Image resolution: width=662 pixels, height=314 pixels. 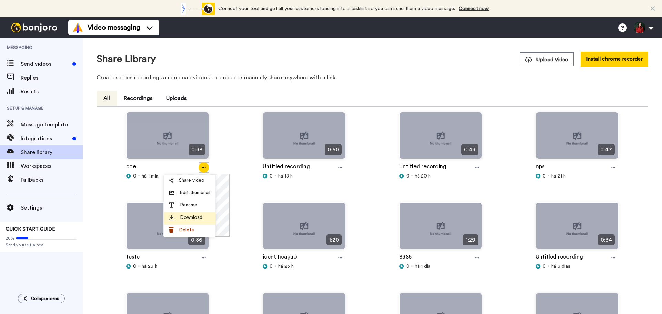 I want to click on img: vm-color.svg, so click(x=78, y=28).